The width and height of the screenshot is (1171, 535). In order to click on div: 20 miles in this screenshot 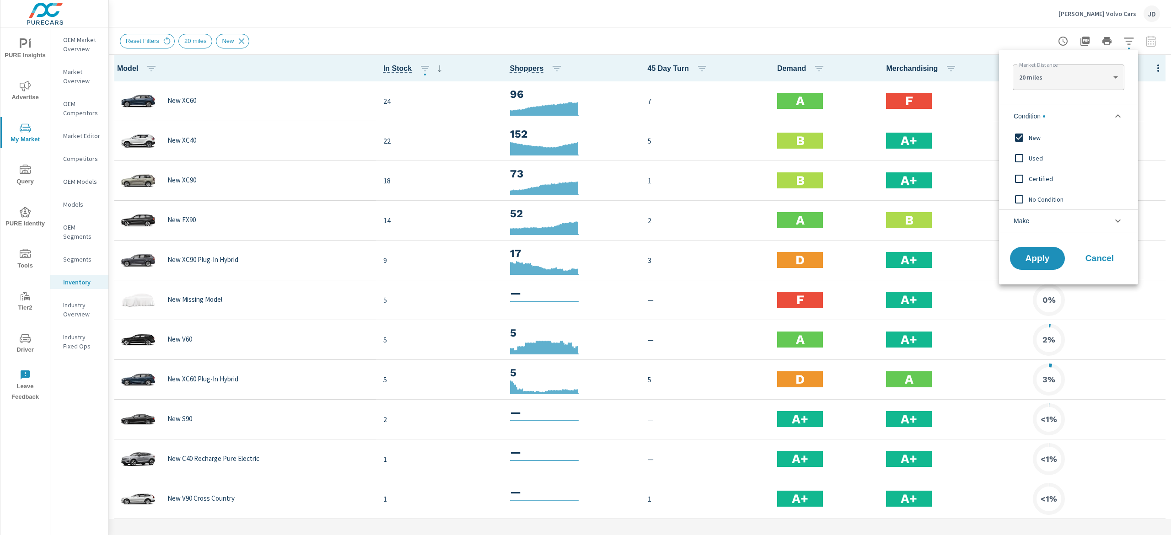, I will do `click(1068, 77)`.